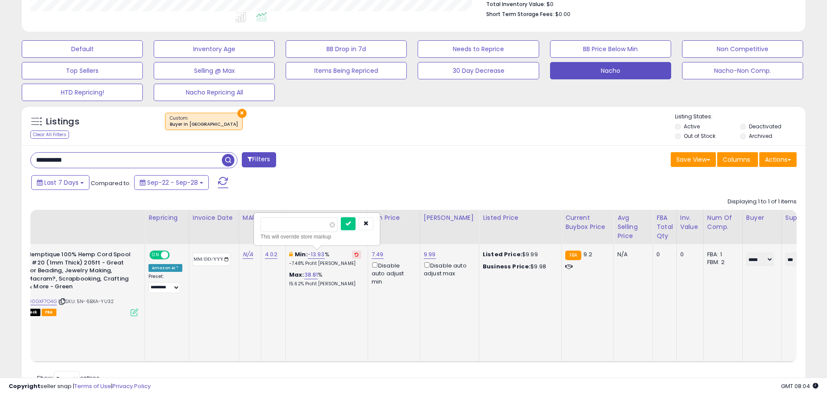 The height and width of the screenshot is (395, 827). What do you see at coordinates (762, 218) in the screenshot?
I see `div: Buyer` at bounding box center [762, 218].